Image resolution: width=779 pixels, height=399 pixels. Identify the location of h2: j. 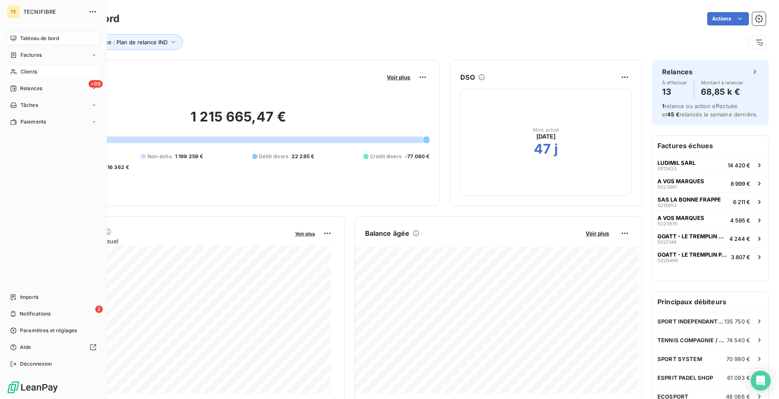
(556, 149).